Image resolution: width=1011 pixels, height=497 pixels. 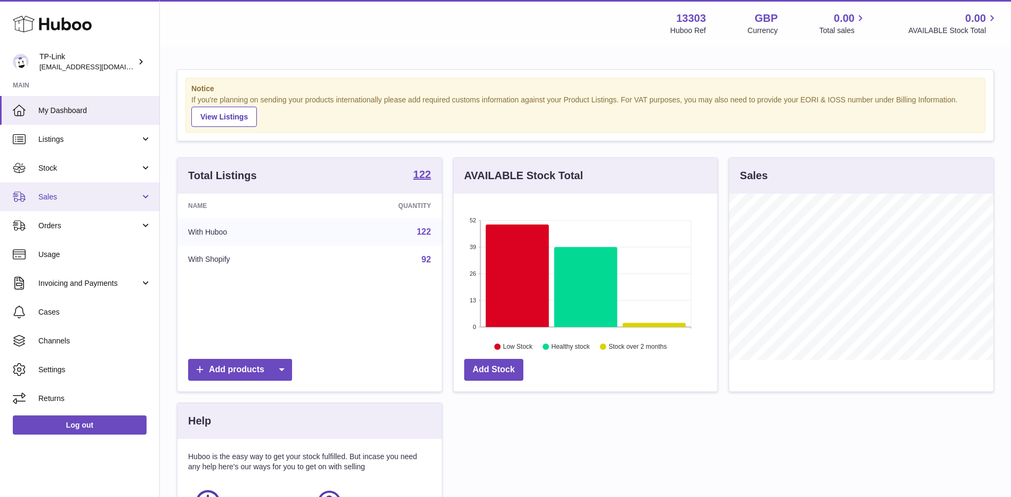 What do you see at coordinates (518, 346) in the screenshot?
I see `text: Low Stock` at bounding box center [518, 346].